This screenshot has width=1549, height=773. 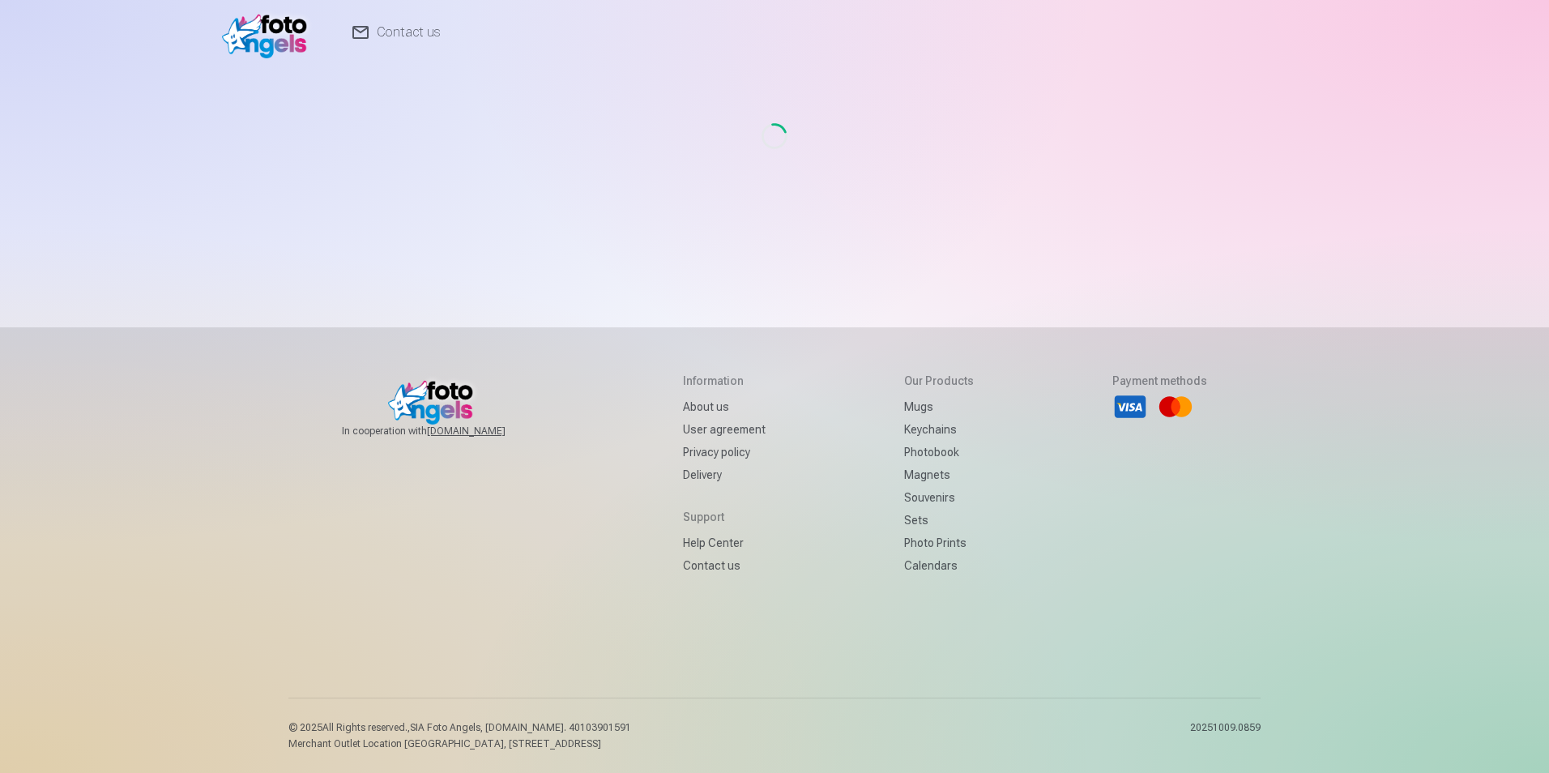 I want to click on a: Keychains, so click(x=939, y=429).